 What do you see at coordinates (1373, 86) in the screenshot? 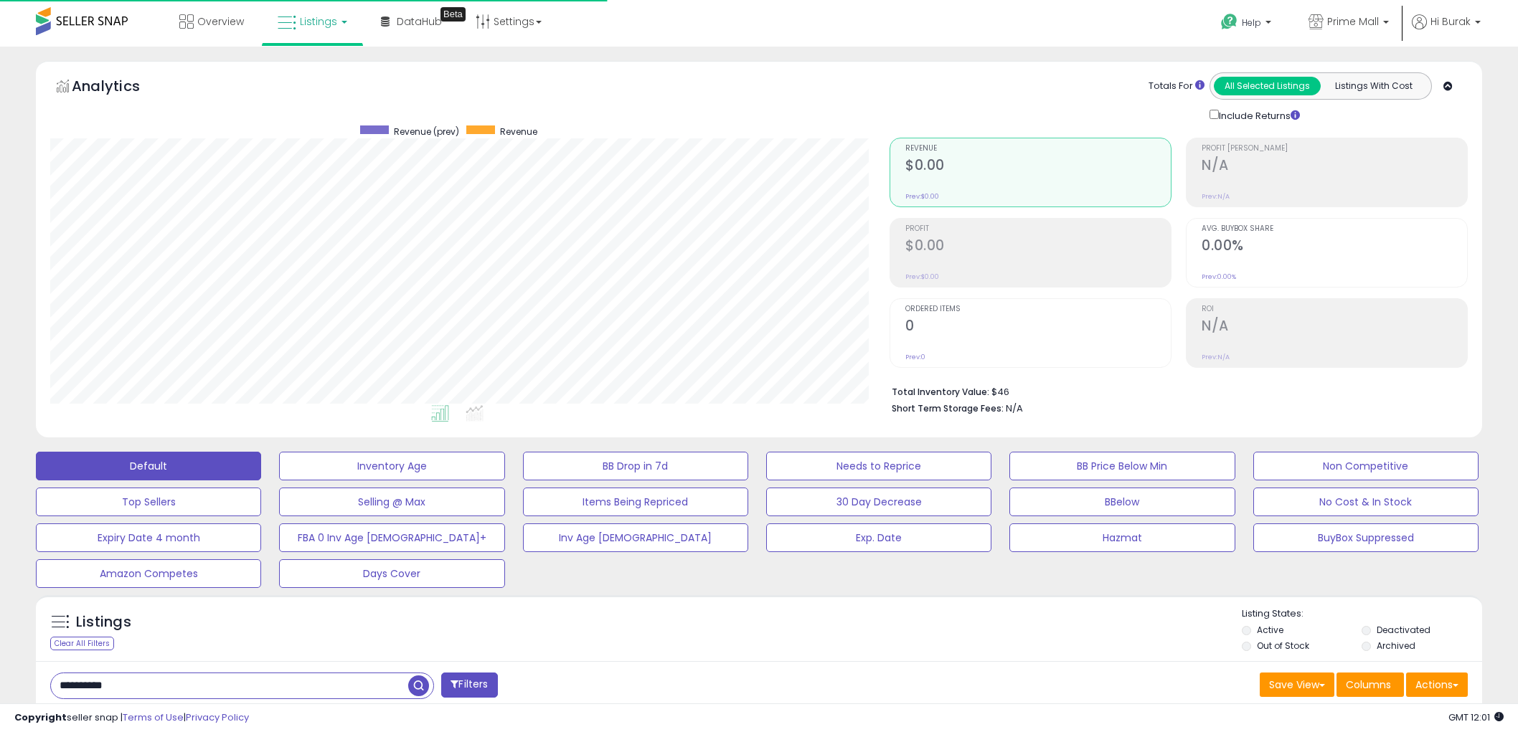
I see `button: Listings With Cost` at bounding box center [1373, 86].